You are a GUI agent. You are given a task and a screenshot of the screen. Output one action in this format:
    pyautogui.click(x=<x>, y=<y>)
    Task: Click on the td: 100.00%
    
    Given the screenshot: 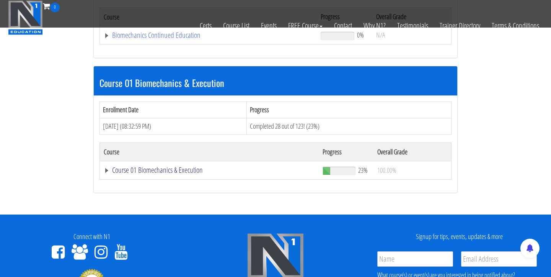 What is the action you would take?
    pyautogui.click(x=413, y=170)
    